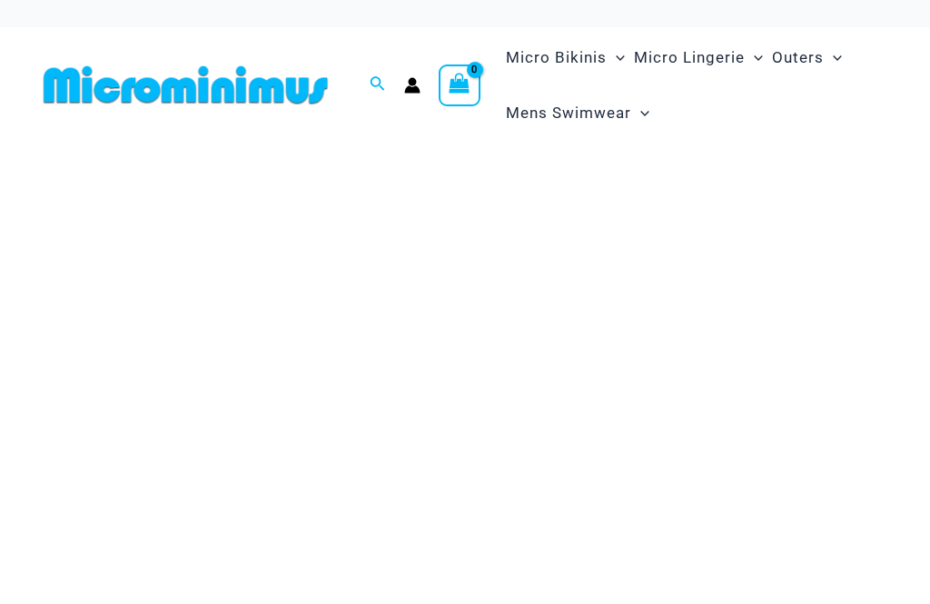 This screenshot has height=604, width=930. Describe the element at coordinates (797, 57) in the screenshot. I see `span: Outers` at that location.